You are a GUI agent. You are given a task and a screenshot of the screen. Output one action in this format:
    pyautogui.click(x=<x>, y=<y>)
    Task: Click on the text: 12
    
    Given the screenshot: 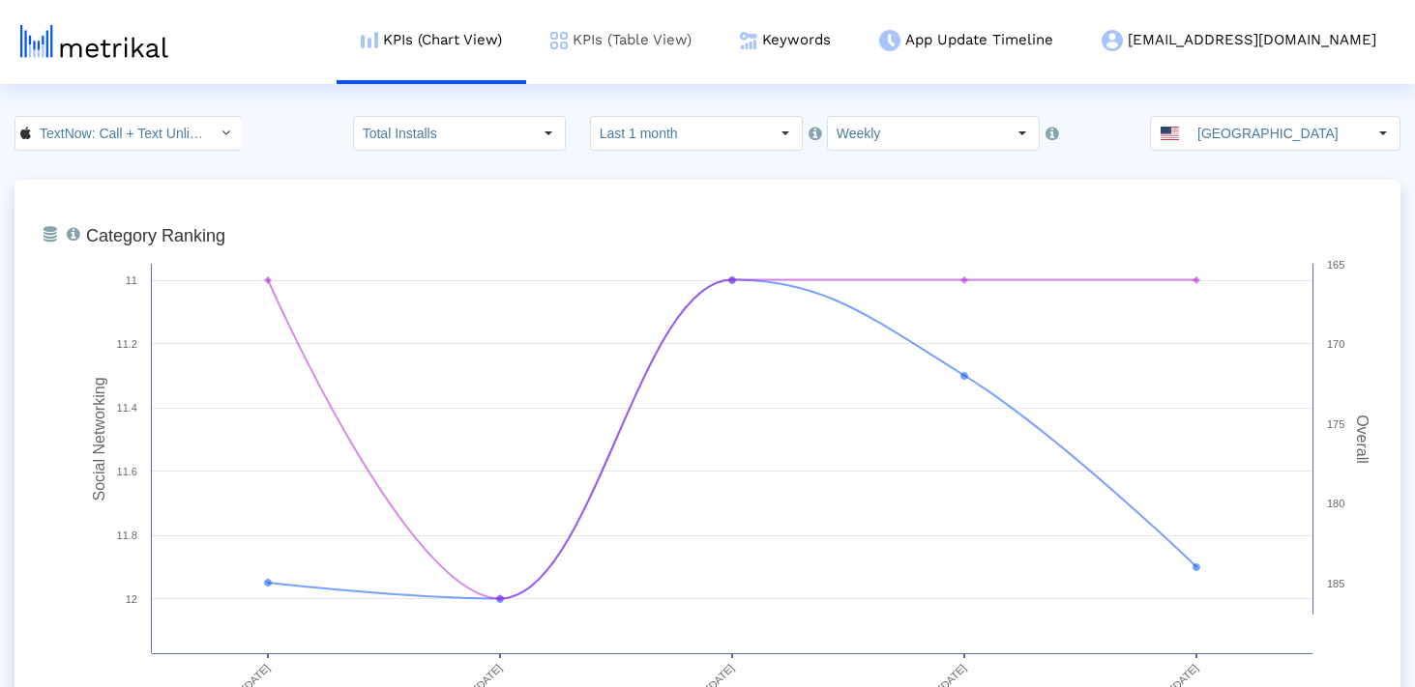 What is the action you would take?
    pyautogui.click(x=131, y=599)
    